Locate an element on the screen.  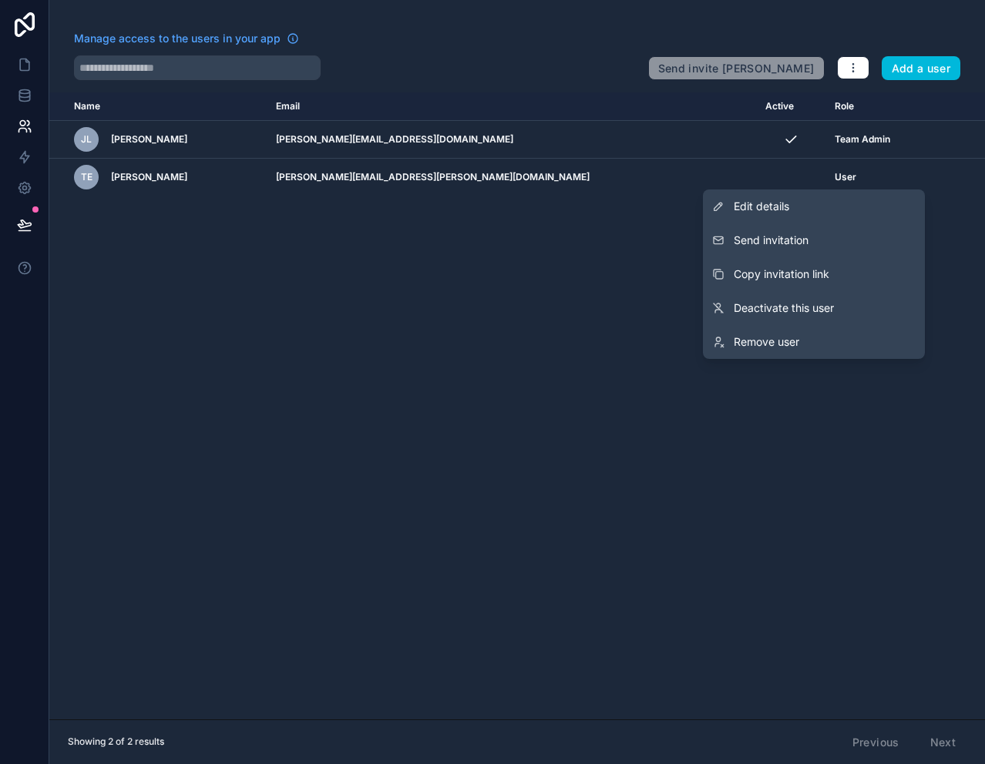
a: Add a user is located at coordinates (921, 69).